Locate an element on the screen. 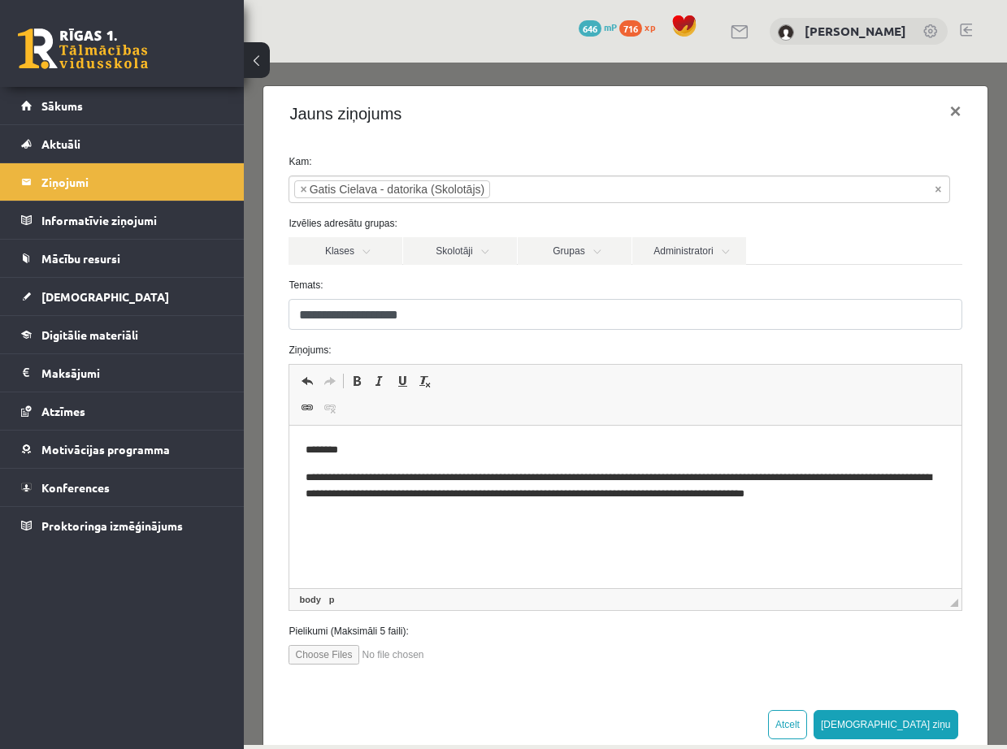 The image size is (1007, 749). a: p element is located at coordinates (88, 537).